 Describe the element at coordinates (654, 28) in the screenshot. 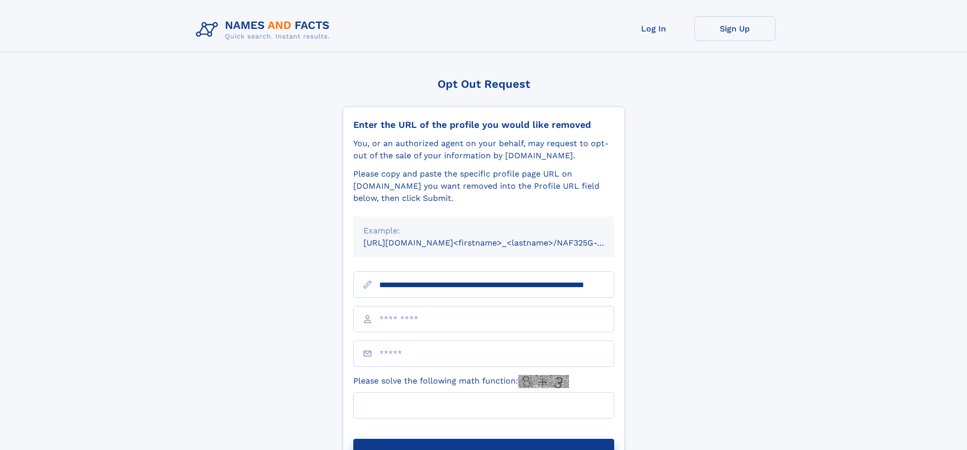

I see `a: Log In` at that location.